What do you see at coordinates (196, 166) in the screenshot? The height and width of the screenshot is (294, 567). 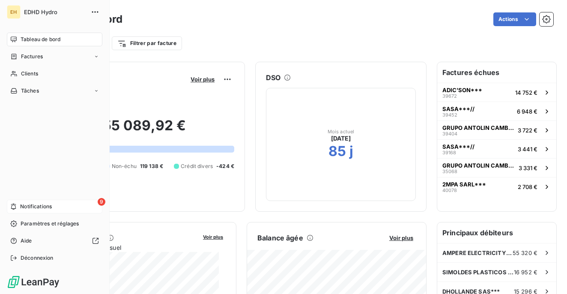 I see `span: Crédit divers` at bounding box center [196, 166].